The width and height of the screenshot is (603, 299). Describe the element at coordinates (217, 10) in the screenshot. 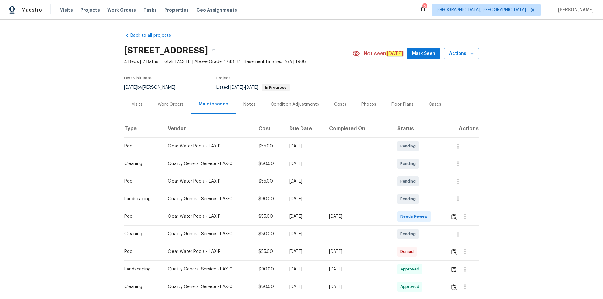

I see `span: Geo Assignments` at that location.